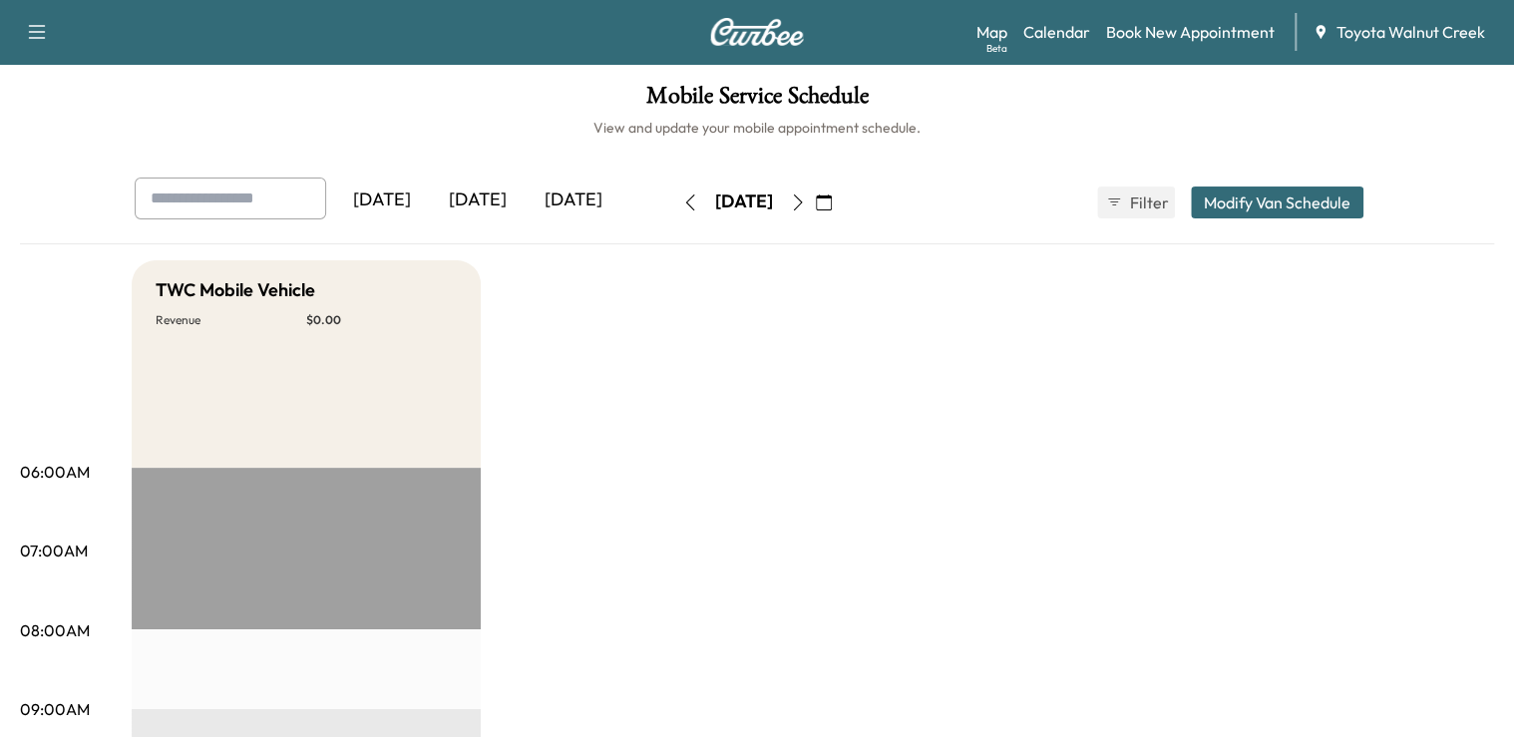 The width and height of the screenshot is (1514, 737). What do you see at coordinates (55, 709) in the screenshot?
I see `p: 09:00AM` at bounding box center [55, 709].